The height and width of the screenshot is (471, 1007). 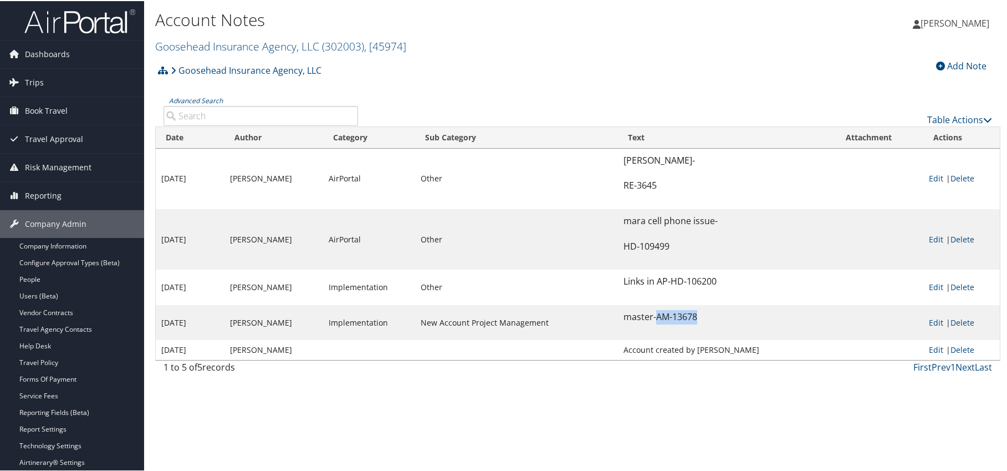 I want to click on span: 5, so click(x=200, y=366).